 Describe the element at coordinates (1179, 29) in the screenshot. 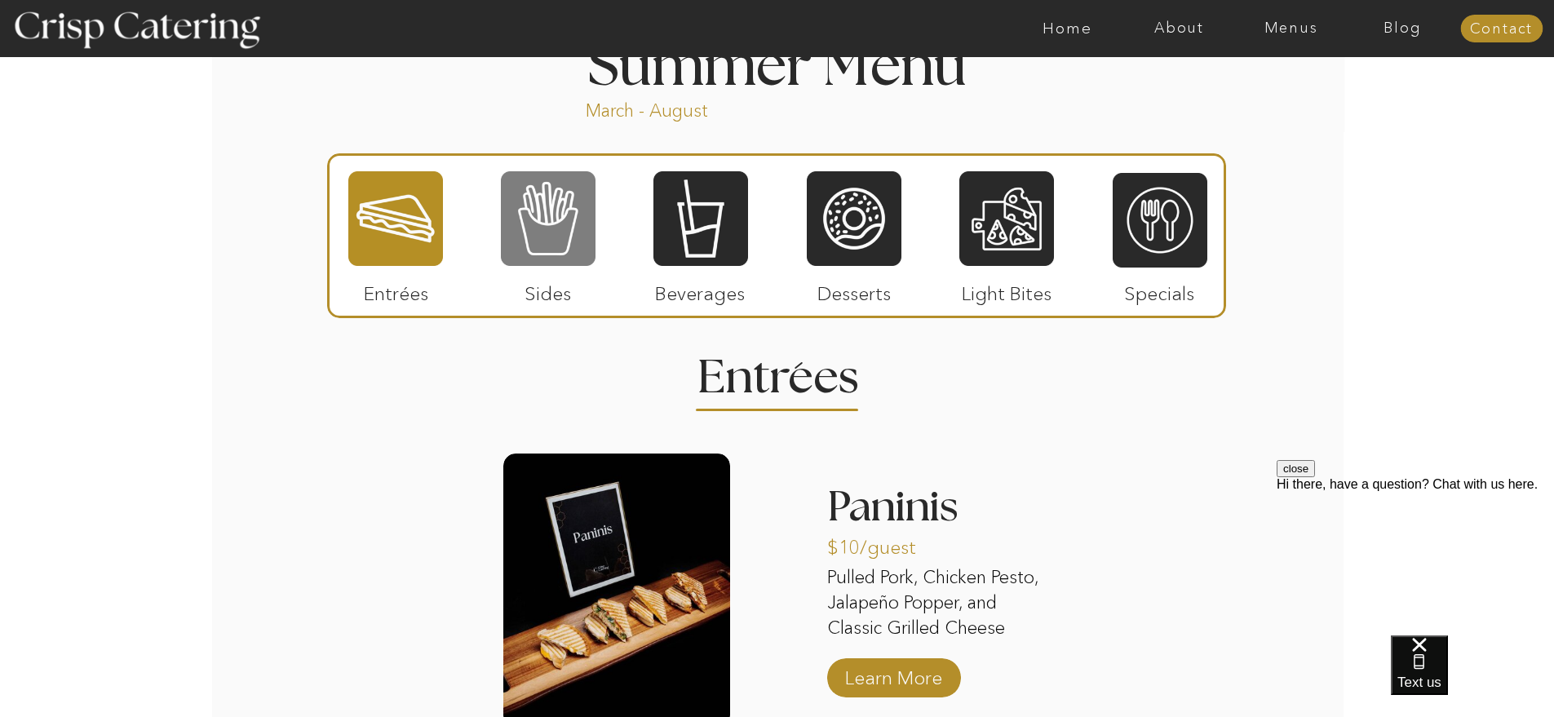

I see `nav: About` at that location.